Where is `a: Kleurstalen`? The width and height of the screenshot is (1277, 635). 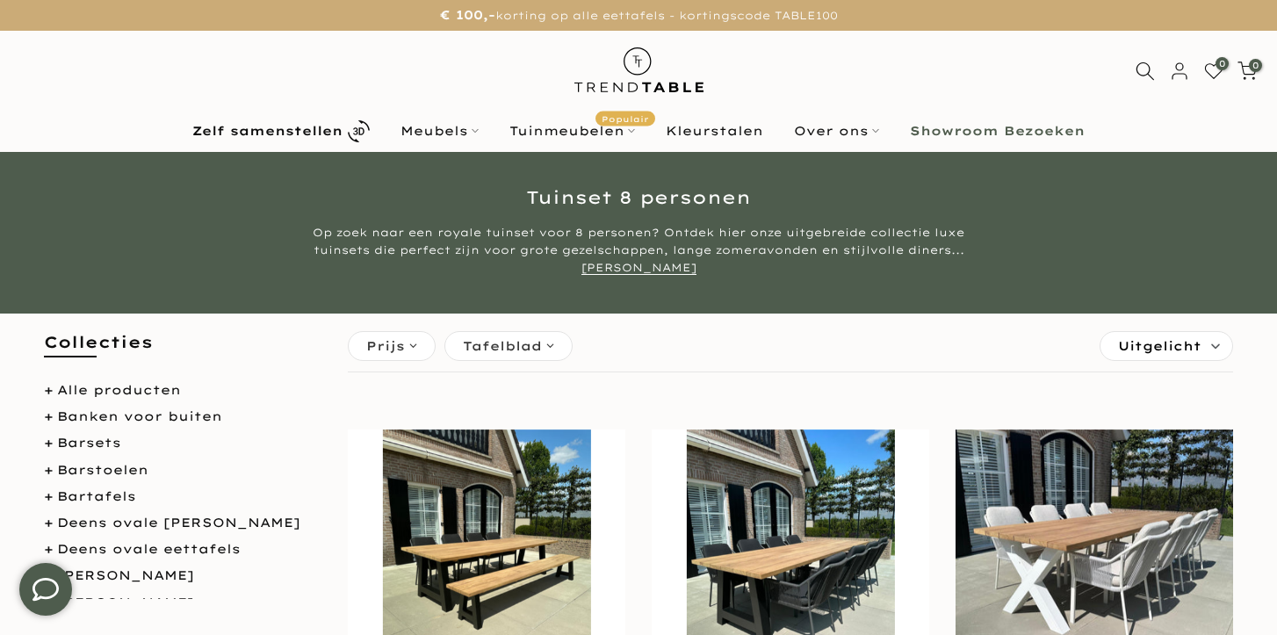
a: Kleurstalen is located at coordinates (715, 131).